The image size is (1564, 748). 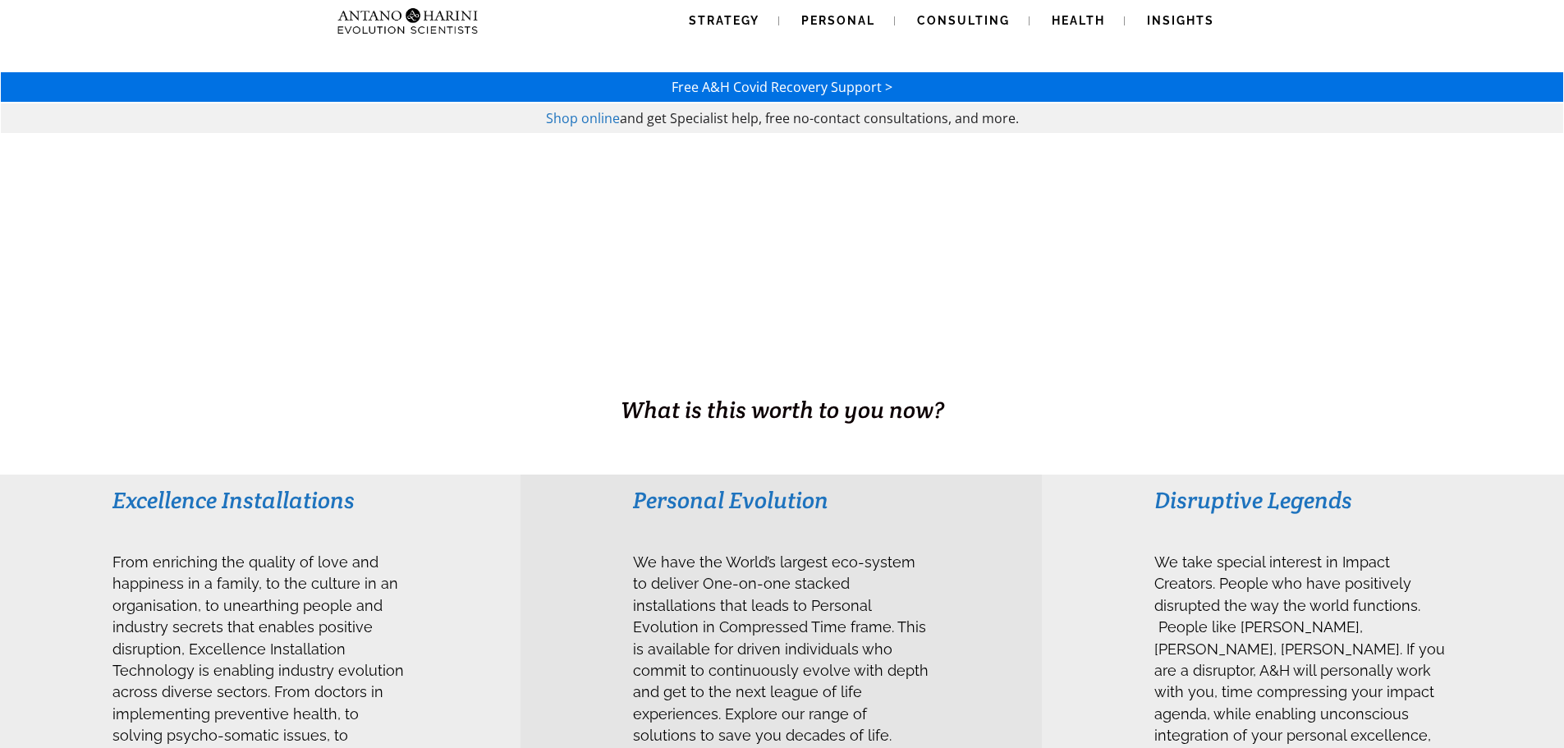 I want to click on h3: Excellence Installations, so click(x=260, y=500).